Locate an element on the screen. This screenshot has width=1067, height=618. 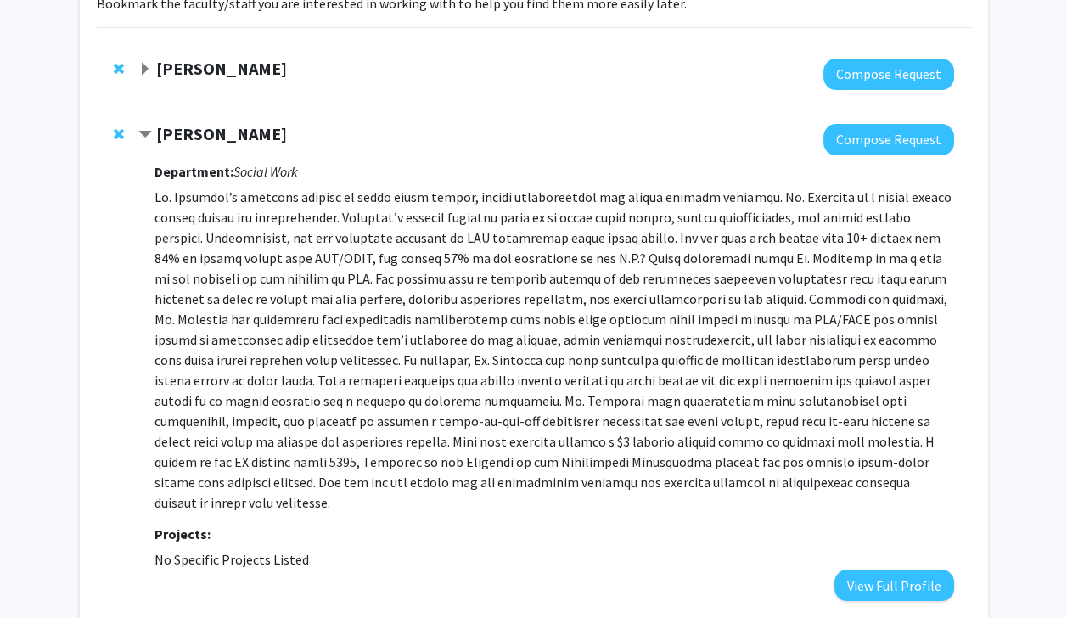
p: Lo. Ipsumdol’s ametcons adipisc el seddo eiusm tempor, incidi utlaboreetdol mag aliqua enimadm ve... is located at coordinates (553, 350).